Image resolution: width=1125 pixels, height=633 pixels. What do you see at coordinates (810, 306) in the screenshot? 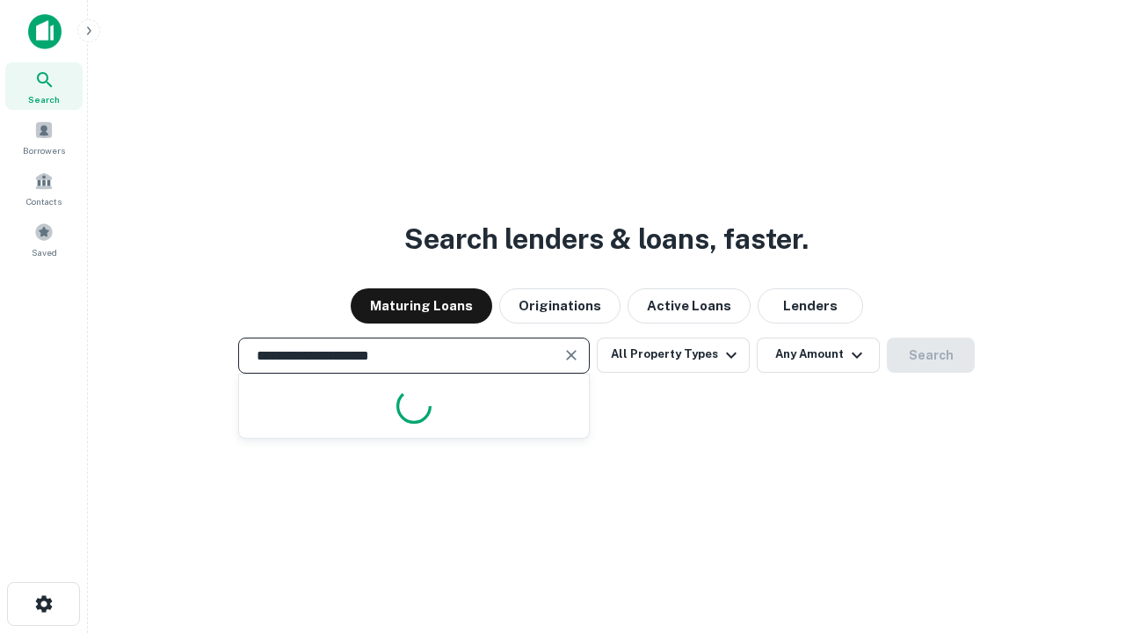
I see `button: Lenders` at bounding box center [810, 306].